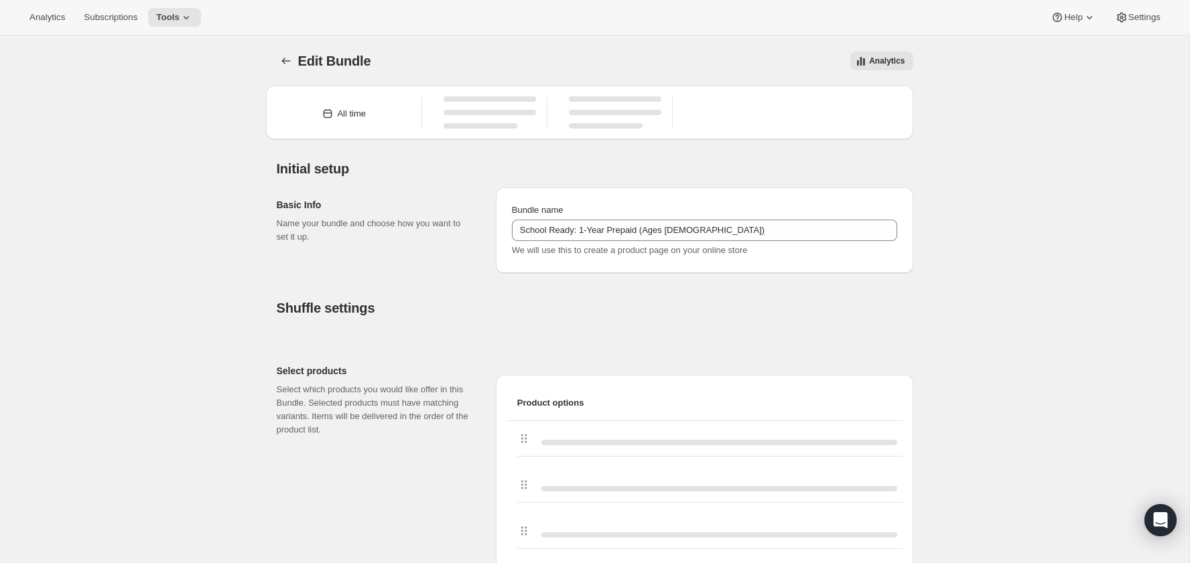 Image resolution: width=1190 pixels, height=563 pixels. Describe the element at coordinates (174, 17) in the screenshot. I see `button: Tools` at that location.